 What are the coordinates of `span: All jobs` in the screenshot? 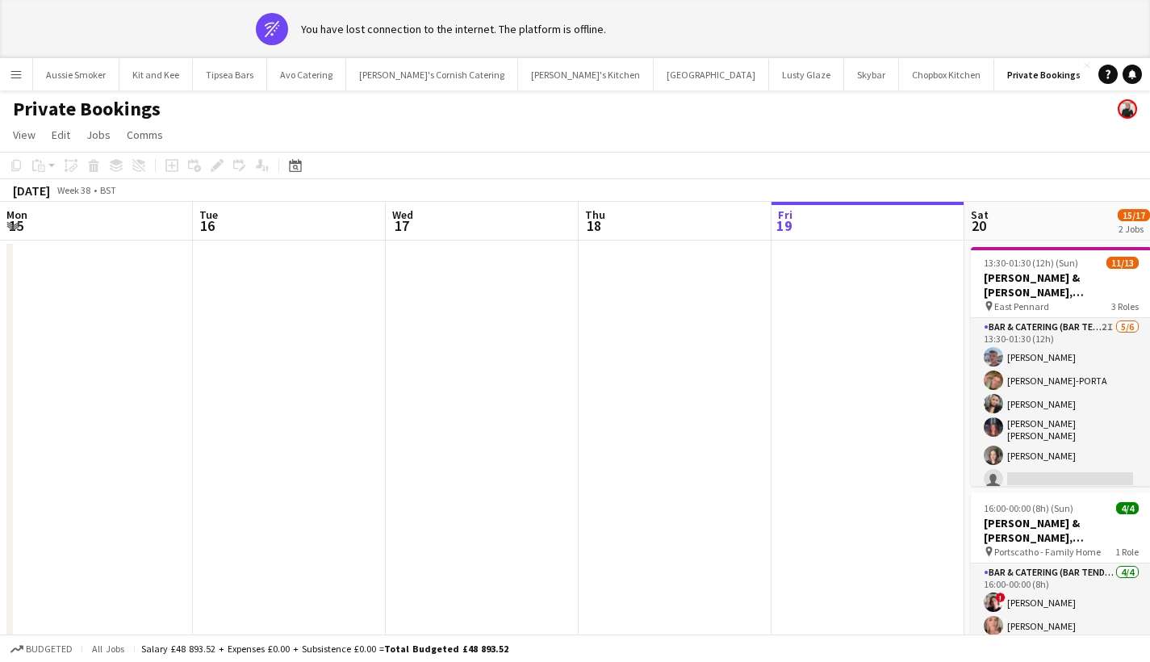 It's located at (108, 648).